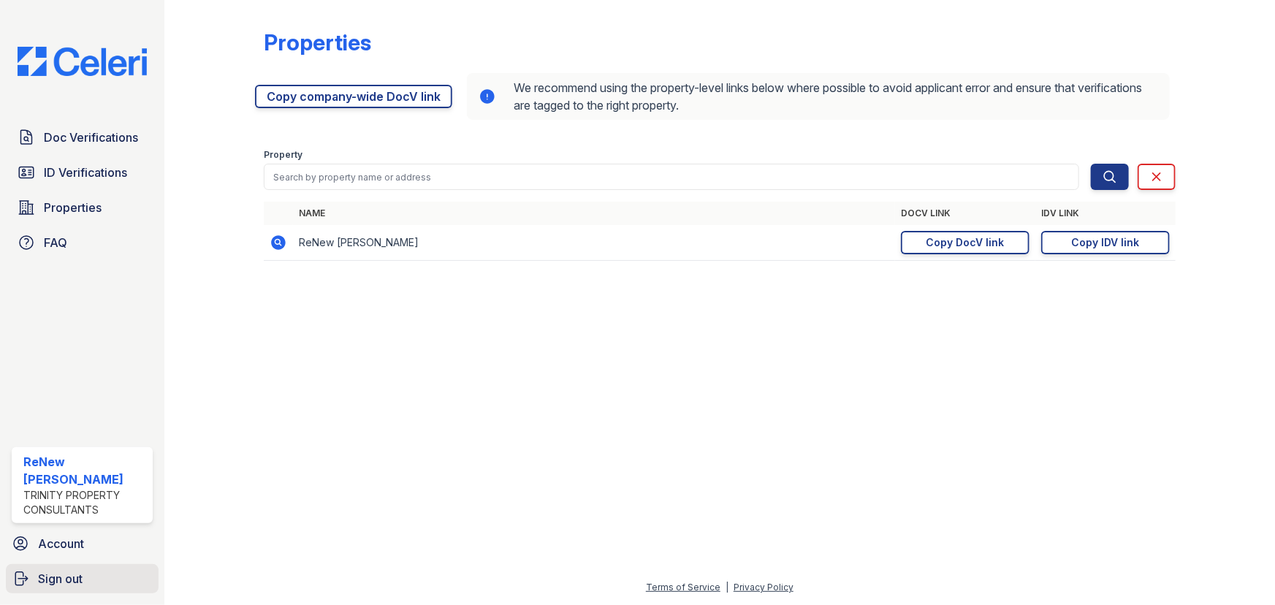 The image size is (1275, 605). What do you see at coordinates (1106, 243) in the screenshot?
I see `a: Copy IDV link` at bounding box center [1106, 243].